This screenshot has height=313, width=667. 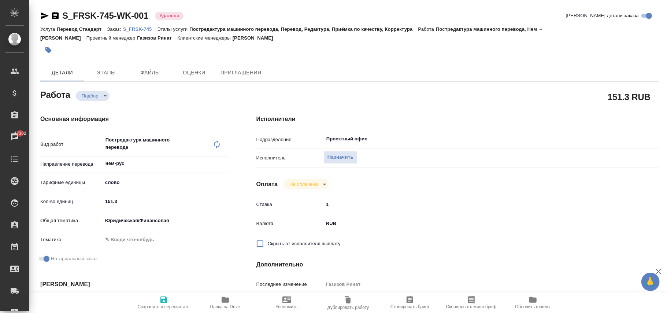 What do you see at coordinates (340, 157) in the screenshot?
I see `button: Назначить` at bounding box center [340, 157].